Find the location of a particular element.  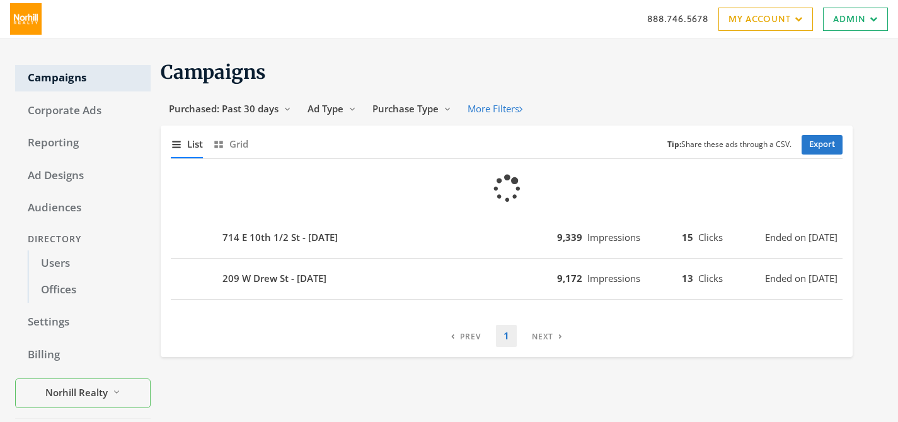

button: Purchased: Past 30 days is located at coordinates (230, 108).